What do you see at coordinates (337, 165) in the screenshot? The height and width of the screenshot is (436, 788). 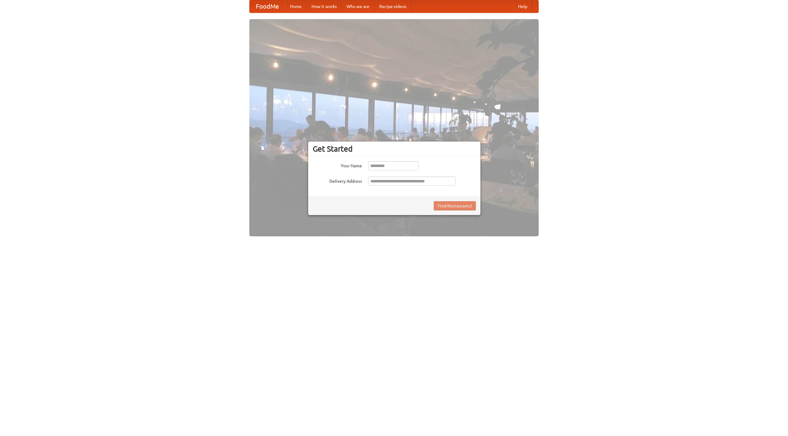 I see `label: Your Name` at bounding box center [337, 165].